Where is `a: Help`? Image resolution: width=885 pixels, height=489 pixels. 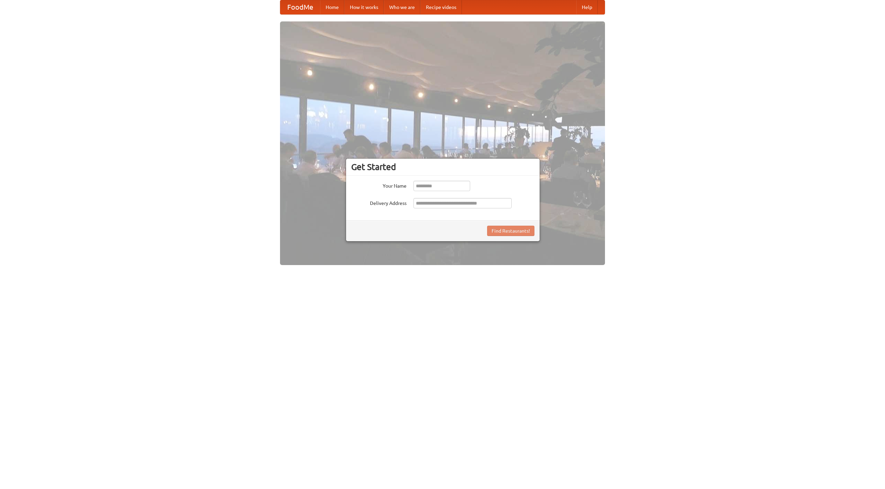 a: Help is located at coordinates (587, 7).